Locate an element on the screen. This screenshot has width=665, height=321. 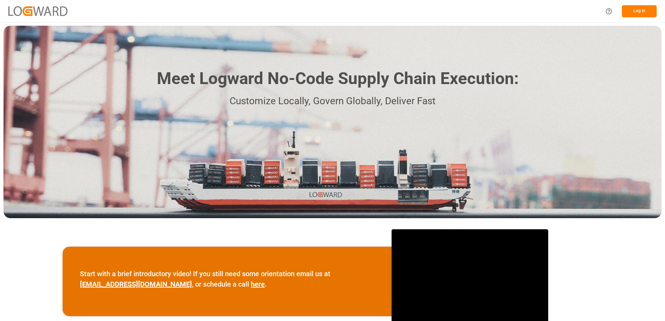
button: Log In is located at coordinates (639, 11).